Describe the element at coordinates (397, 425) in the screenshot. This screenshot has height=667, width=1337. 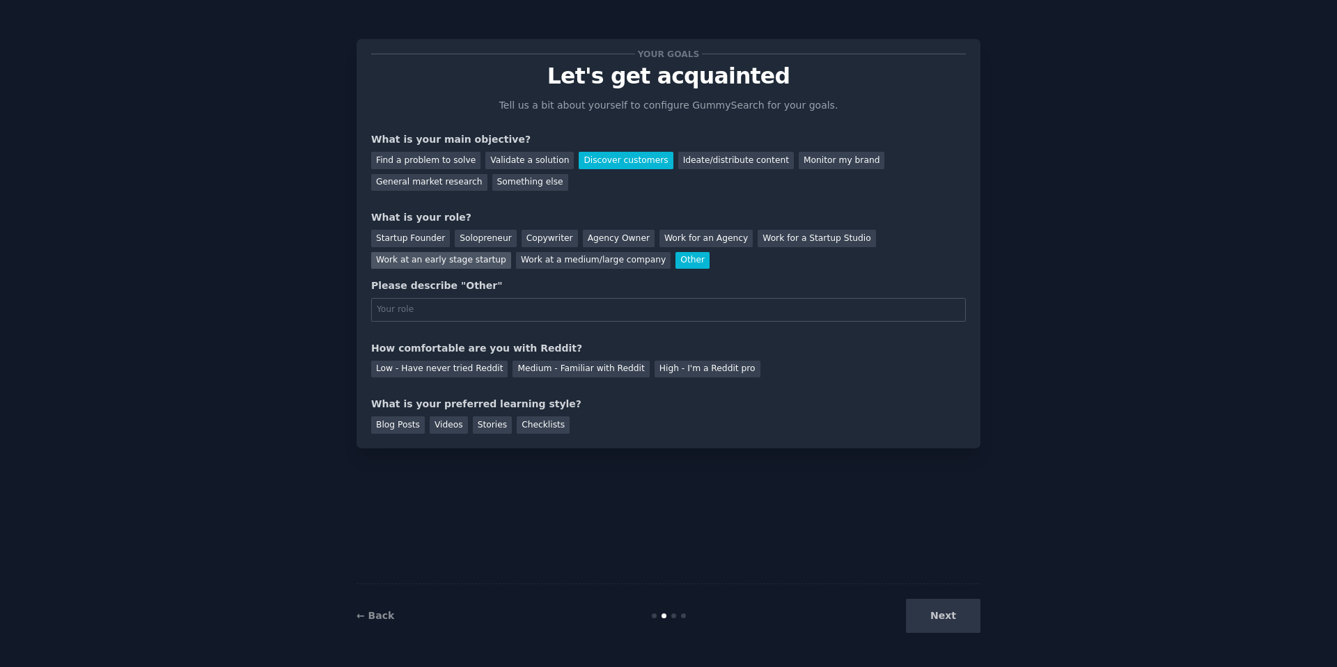
I see `div: Blog Posts` at that location.